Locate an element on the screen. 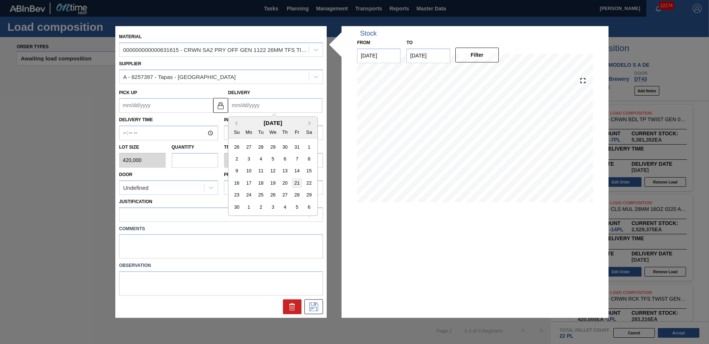 The image size is (709, 344). div: Choose Thursday, October 30th, 2025 is located at coordinates (285, 147).